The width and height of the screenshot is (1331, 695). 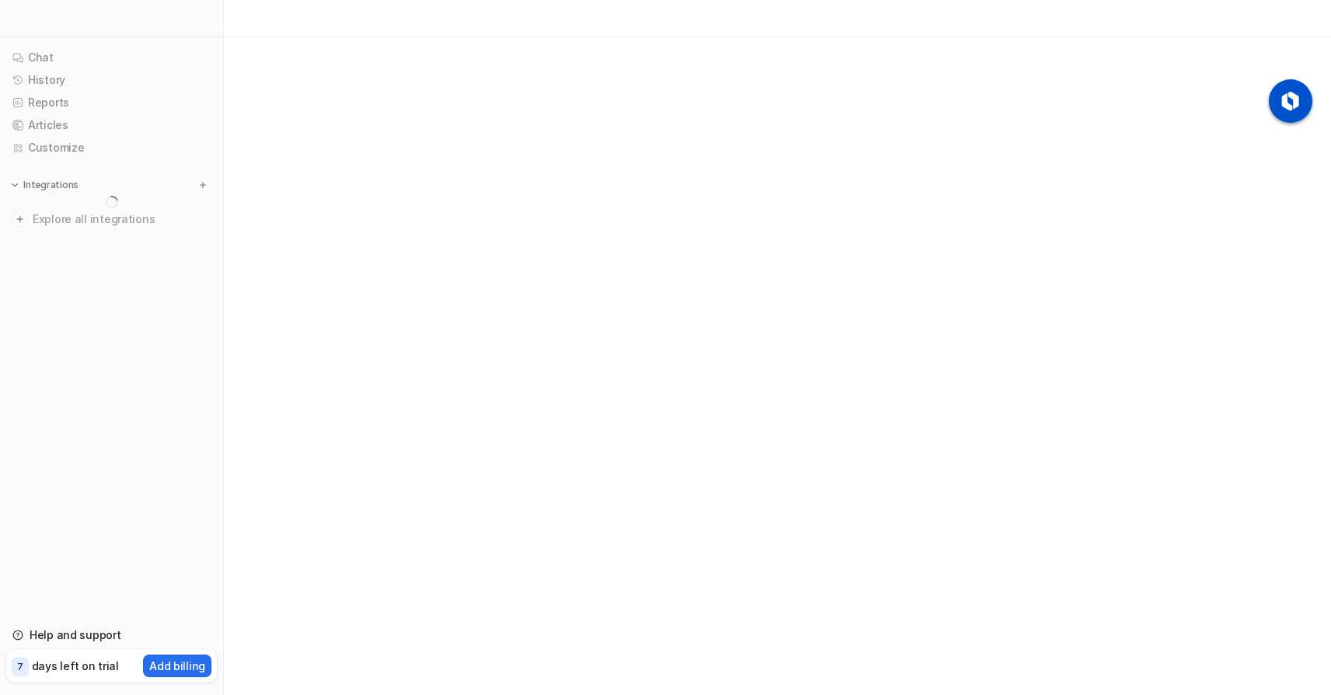 What do you see at coordinates (111, 103) in the screenshot?
I see `a: Reports` at bounding box center [111, 103].